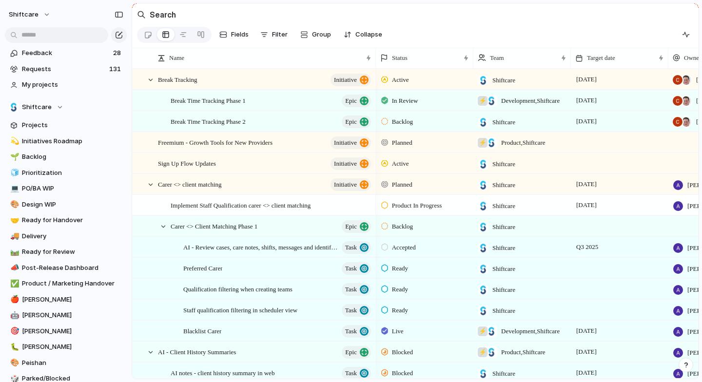  Describe the element at coordinates (73, 252) in the screenshot. I see `span: Ready for Review` at that location.